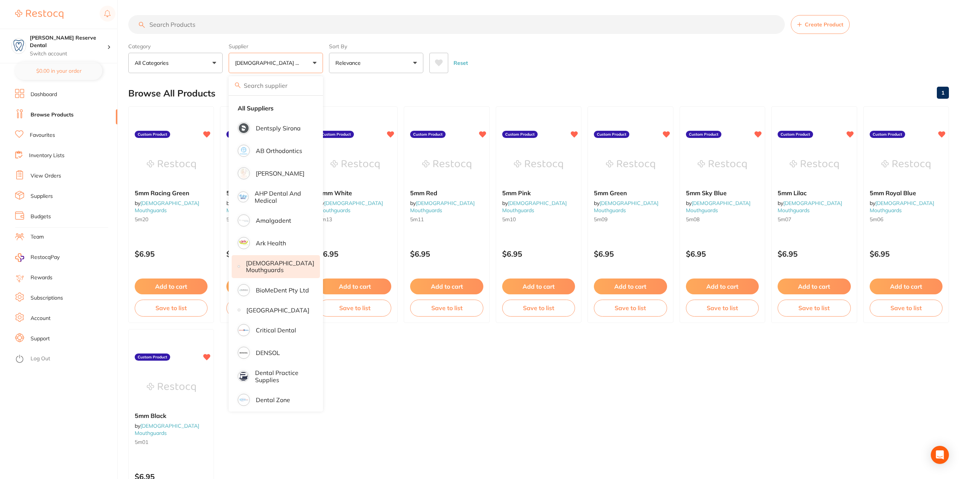 Image resolution: width=964 pixels, height=479 pixels. I want to click on span: 5m13, so click(325, 219).